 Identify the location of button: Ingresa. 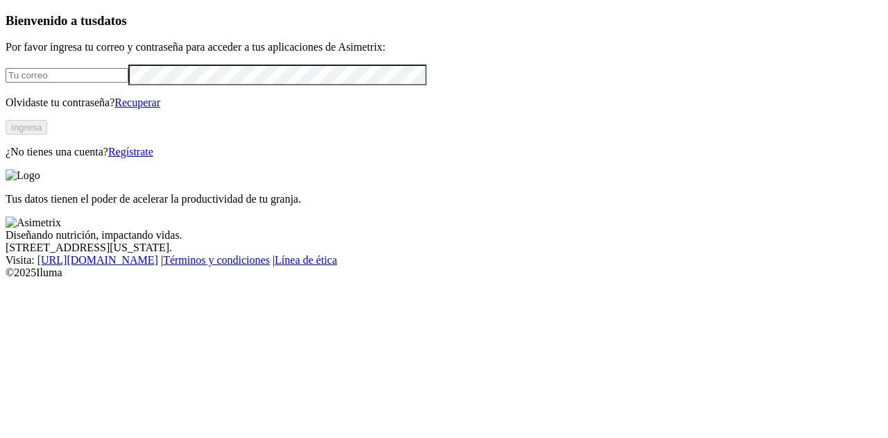
(26, 127).